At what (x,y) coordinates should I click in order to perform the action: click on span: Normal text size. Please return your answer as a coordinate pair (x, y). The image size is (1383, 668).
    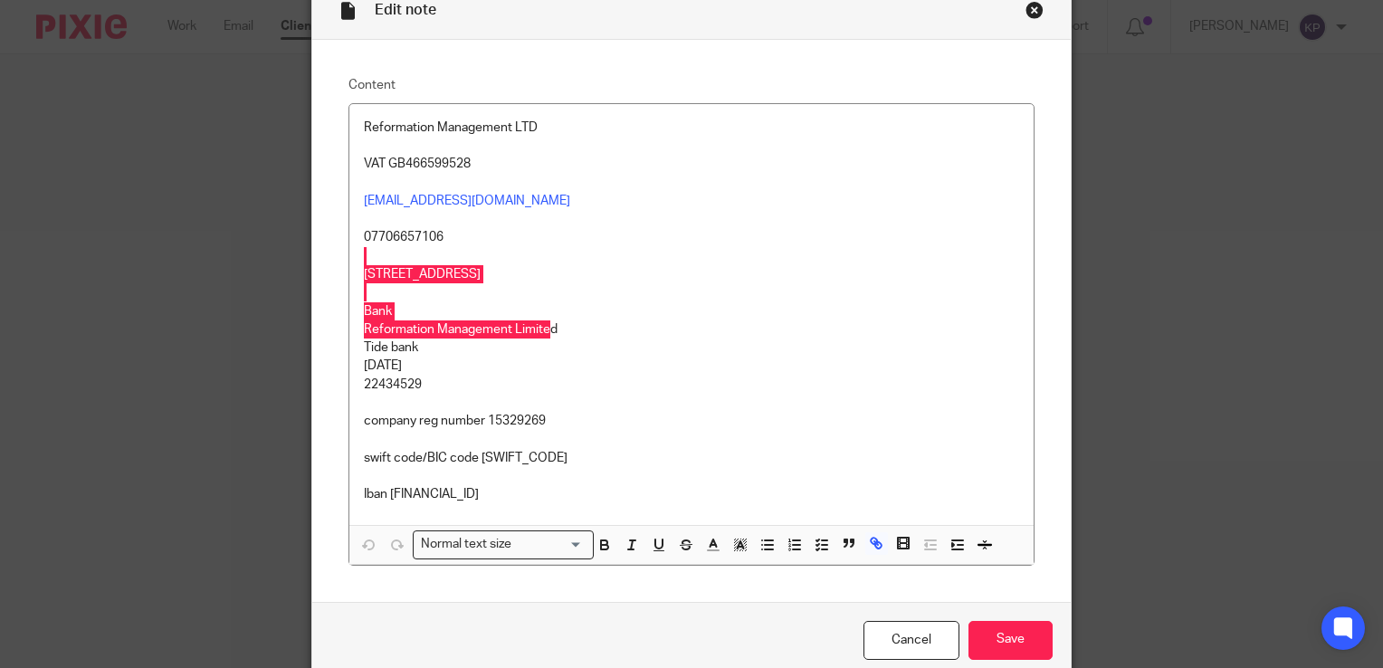
    Looking at the image, I should click on (466, 544).